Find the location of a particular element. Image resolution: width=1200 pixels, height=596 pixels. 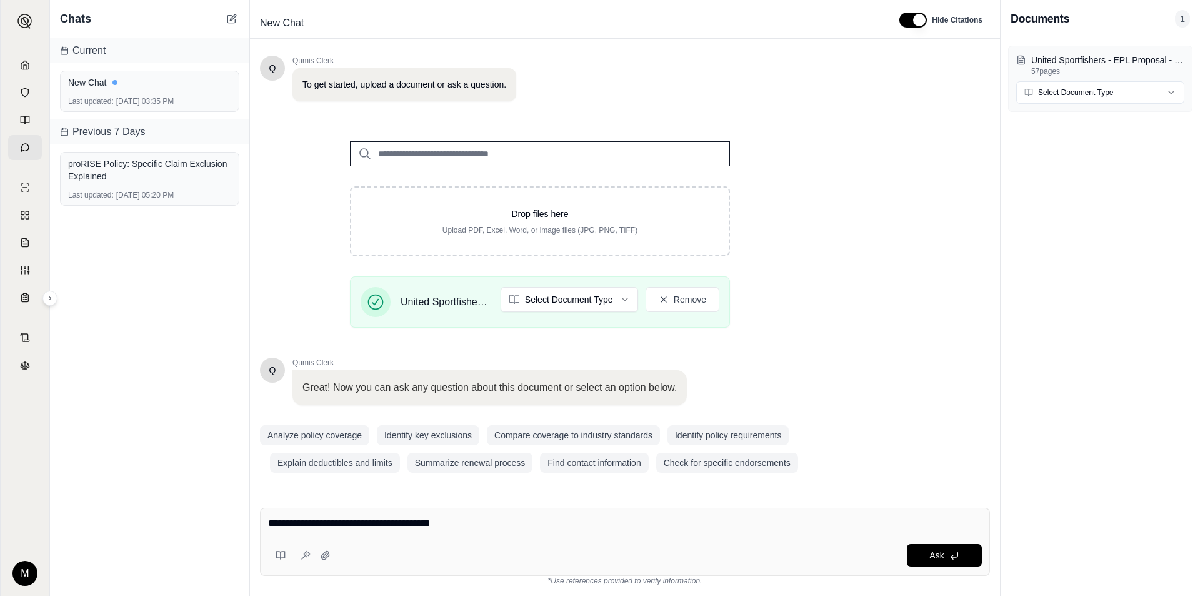

span: New Chat is located at coordinates (282, 23).